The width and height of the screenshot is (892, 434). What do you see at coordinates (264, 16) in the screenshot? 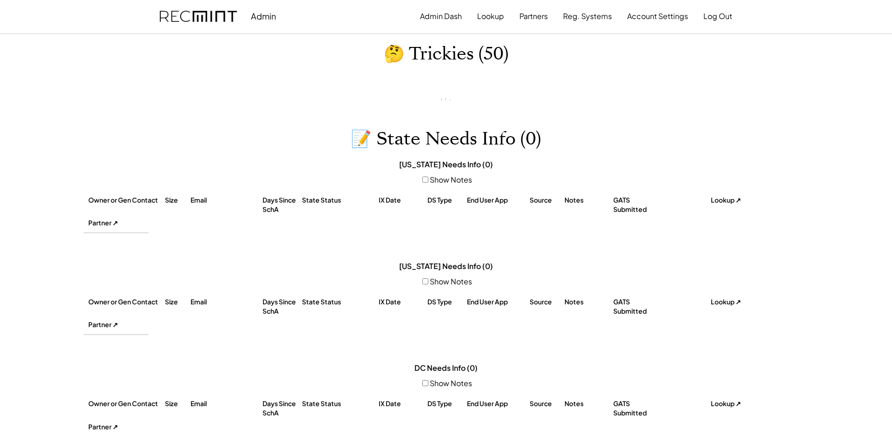
I see `div: Admin` at bounding box center [264, 16].